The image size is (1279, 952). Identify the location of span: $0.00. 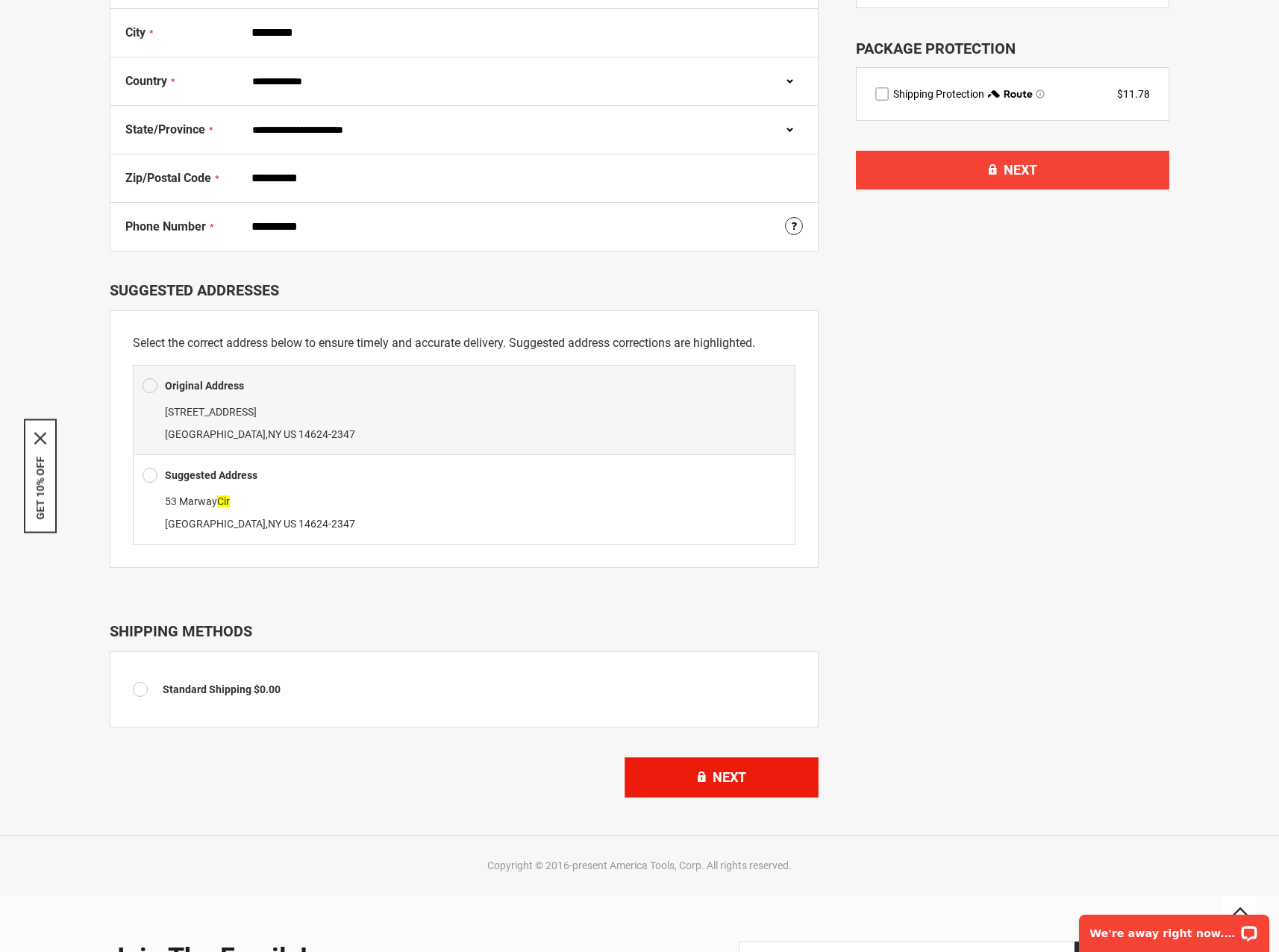
(267, 689).